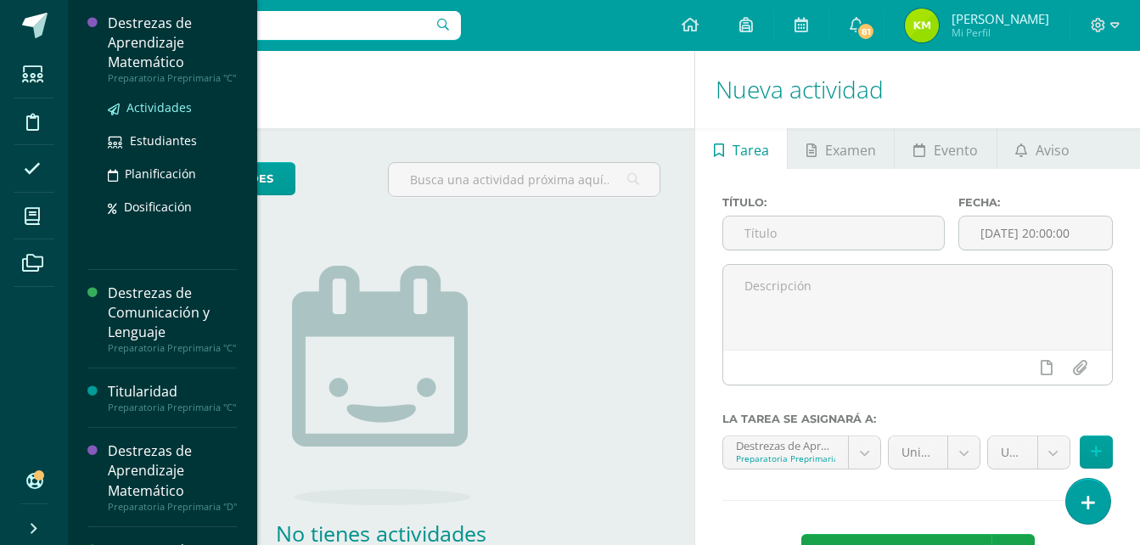 This screenshot has height=545, width=1140. I want to click on div: Titularidad, so click(172, 391).